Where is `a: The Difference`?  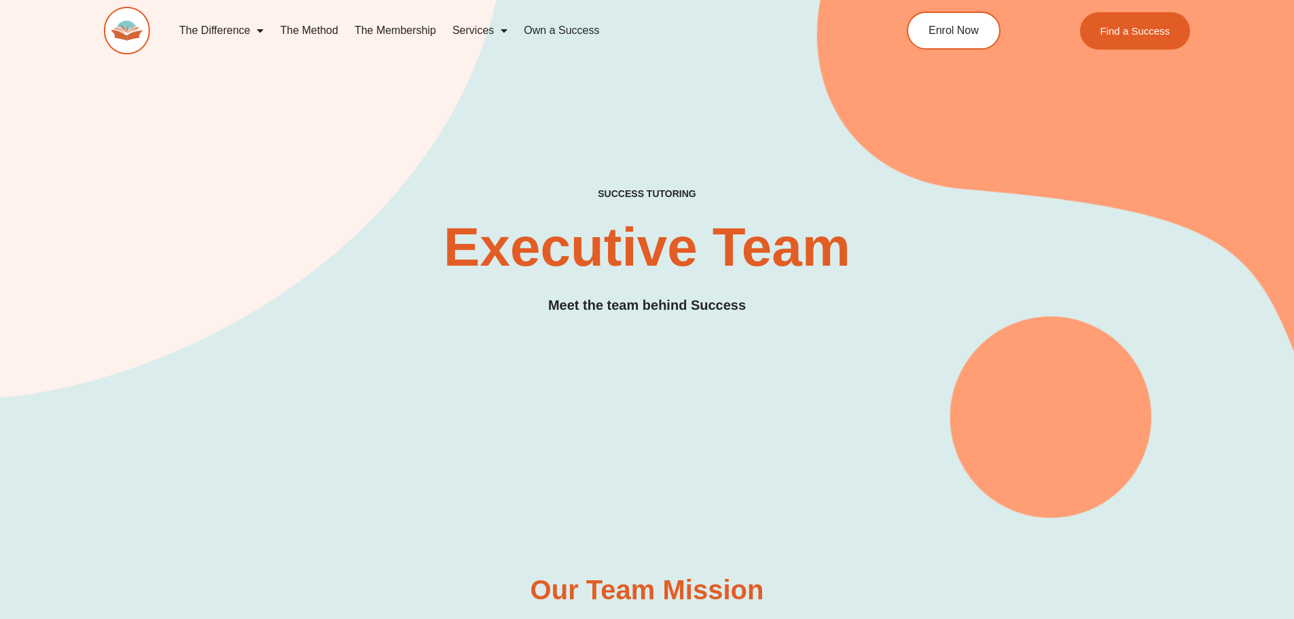
a: The Difference is located at coordinates (221, 31).